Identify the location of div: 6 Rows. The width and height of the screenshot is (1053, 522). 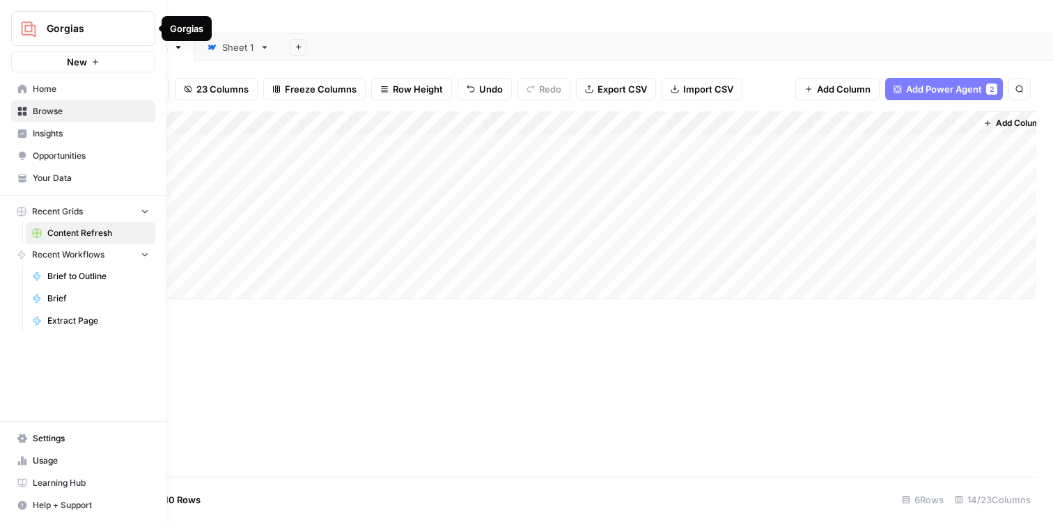
(922, 500).